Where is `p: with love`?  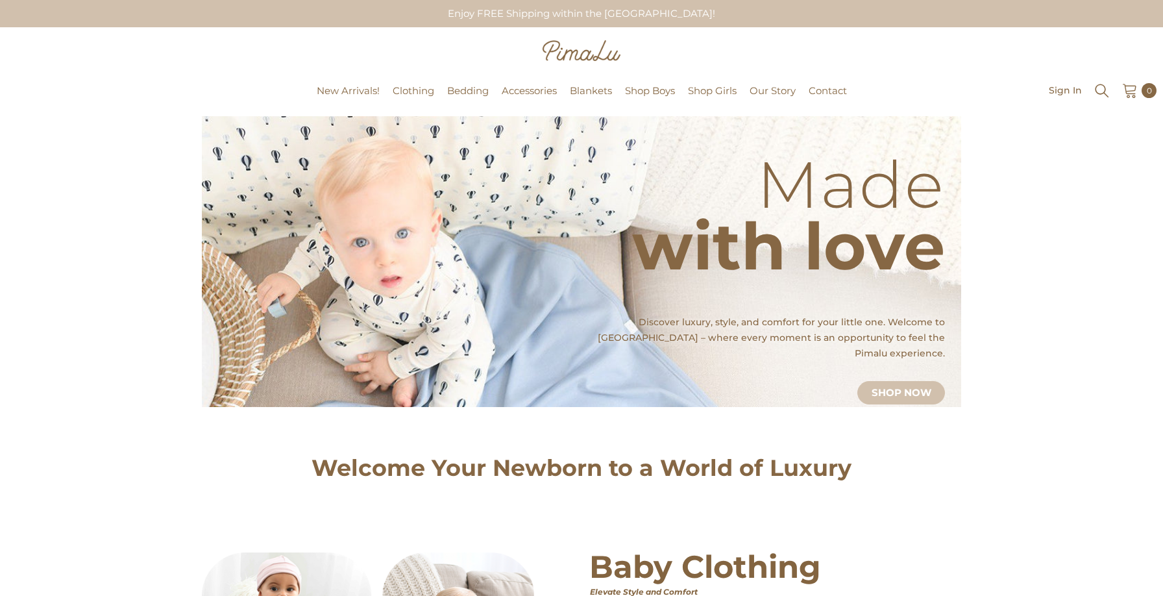
p: with love is located at coordinates (789, 246).